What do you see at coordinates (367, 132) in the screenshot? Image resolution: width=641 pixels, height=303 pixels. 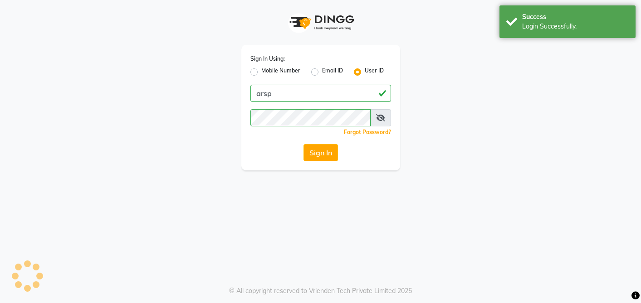 I see `a: Forgot Password?` at bounding box center [367, 132].